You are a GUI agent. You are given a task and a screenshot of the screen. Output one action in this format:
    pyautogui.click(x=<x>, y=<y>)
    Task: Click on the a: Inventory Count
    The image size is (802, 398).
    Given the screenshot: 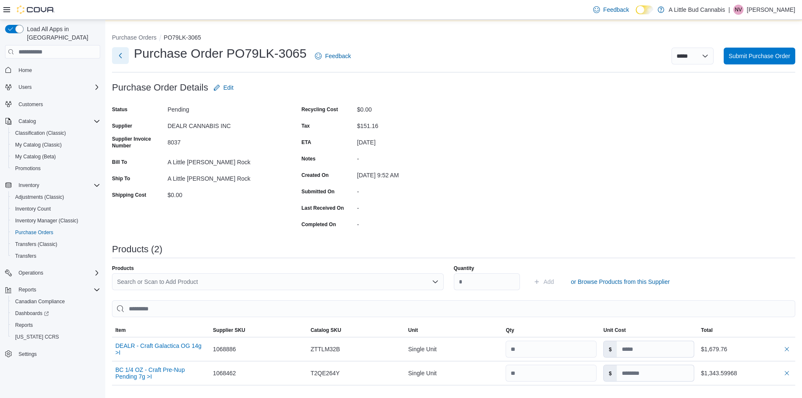 What is the action you would take?
    pyautogui.click(x=33, y=209)
    